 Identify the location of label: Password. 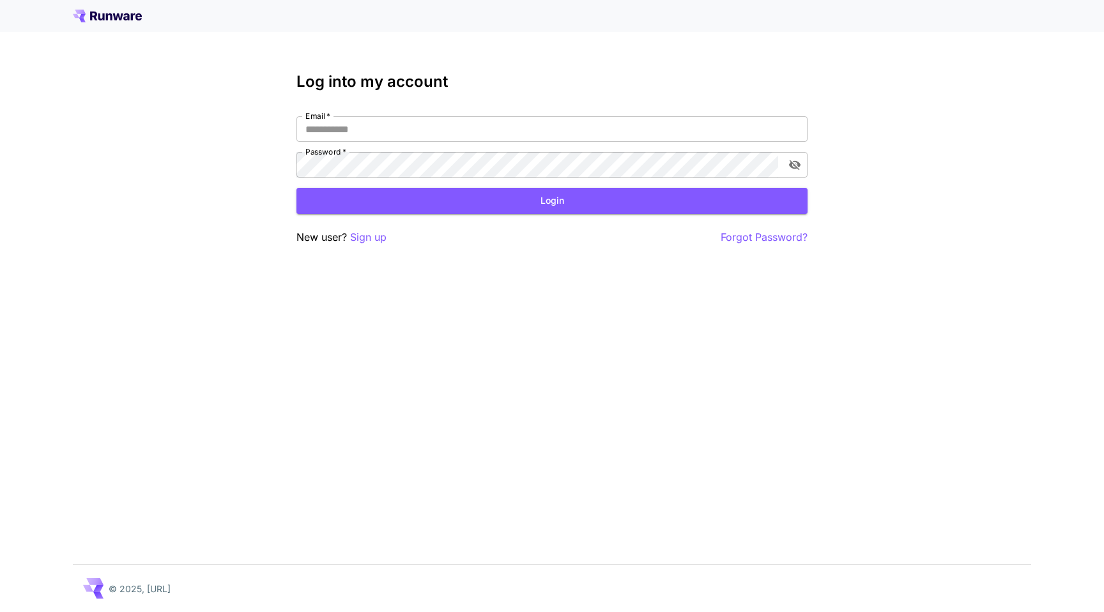
(326, 151).